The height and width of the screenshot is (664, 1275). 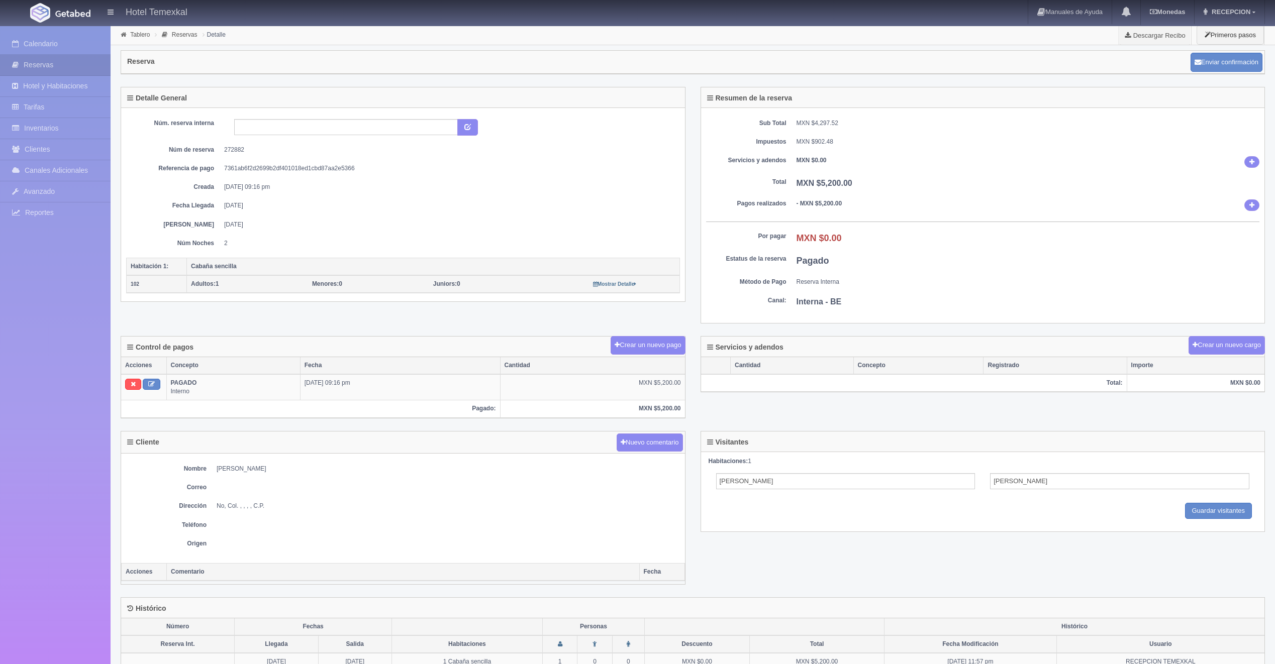 I want to click on div: 1, so click(x=983, y=461).